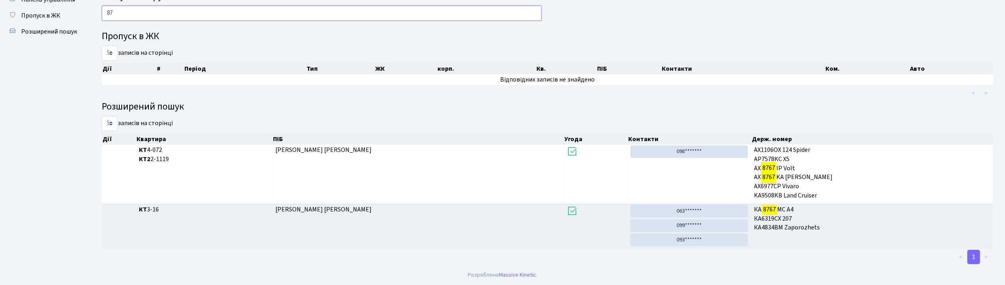 The width and height of the screenshot is (1005, 285). What do you see at coordinates (503, 275) in the screenshot?
I see `div: Розроблено .` at bounding box center [503, 275].